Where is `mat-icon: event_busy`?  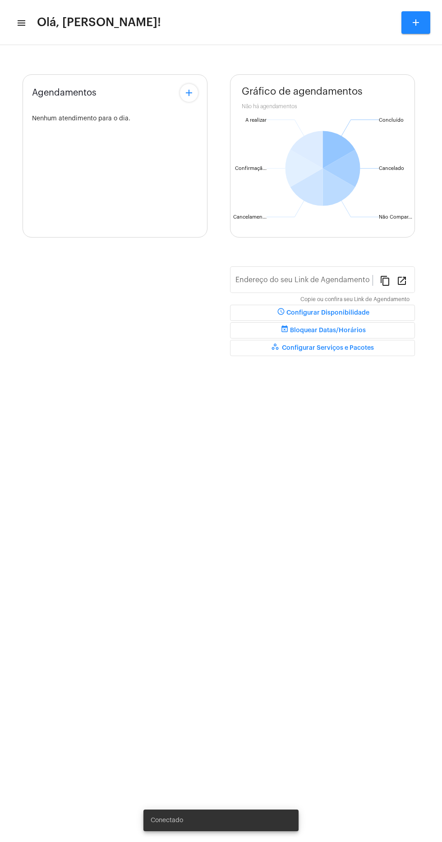
mat-icon: event_busy is located at coordinates (284, 330).